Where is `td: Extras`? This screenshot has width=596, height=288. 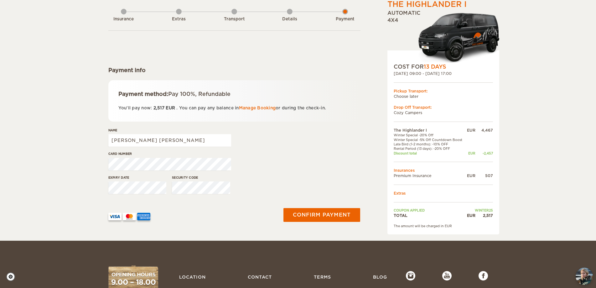
td: Extras is located at coordinates (443, 193).